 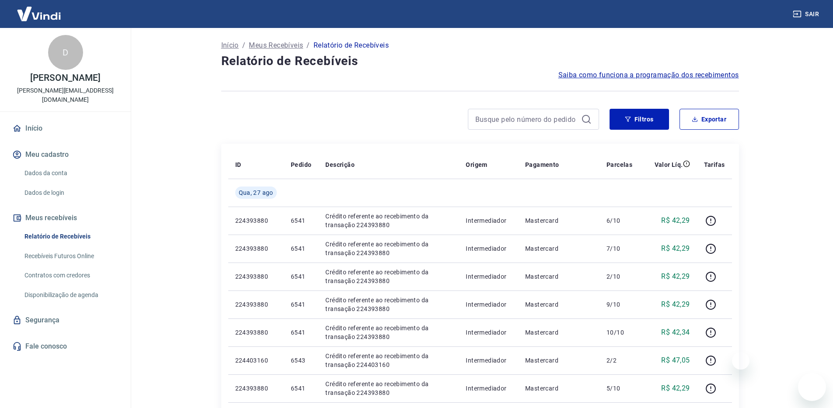 I want to click on button: Meu cadastro, so click(x=65, y=155).